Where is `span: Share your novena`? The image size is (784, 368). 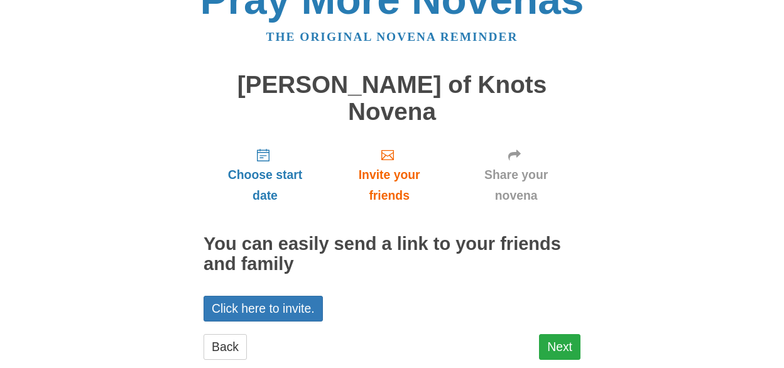 span: Share your novena is located at coordinates (516, 185).